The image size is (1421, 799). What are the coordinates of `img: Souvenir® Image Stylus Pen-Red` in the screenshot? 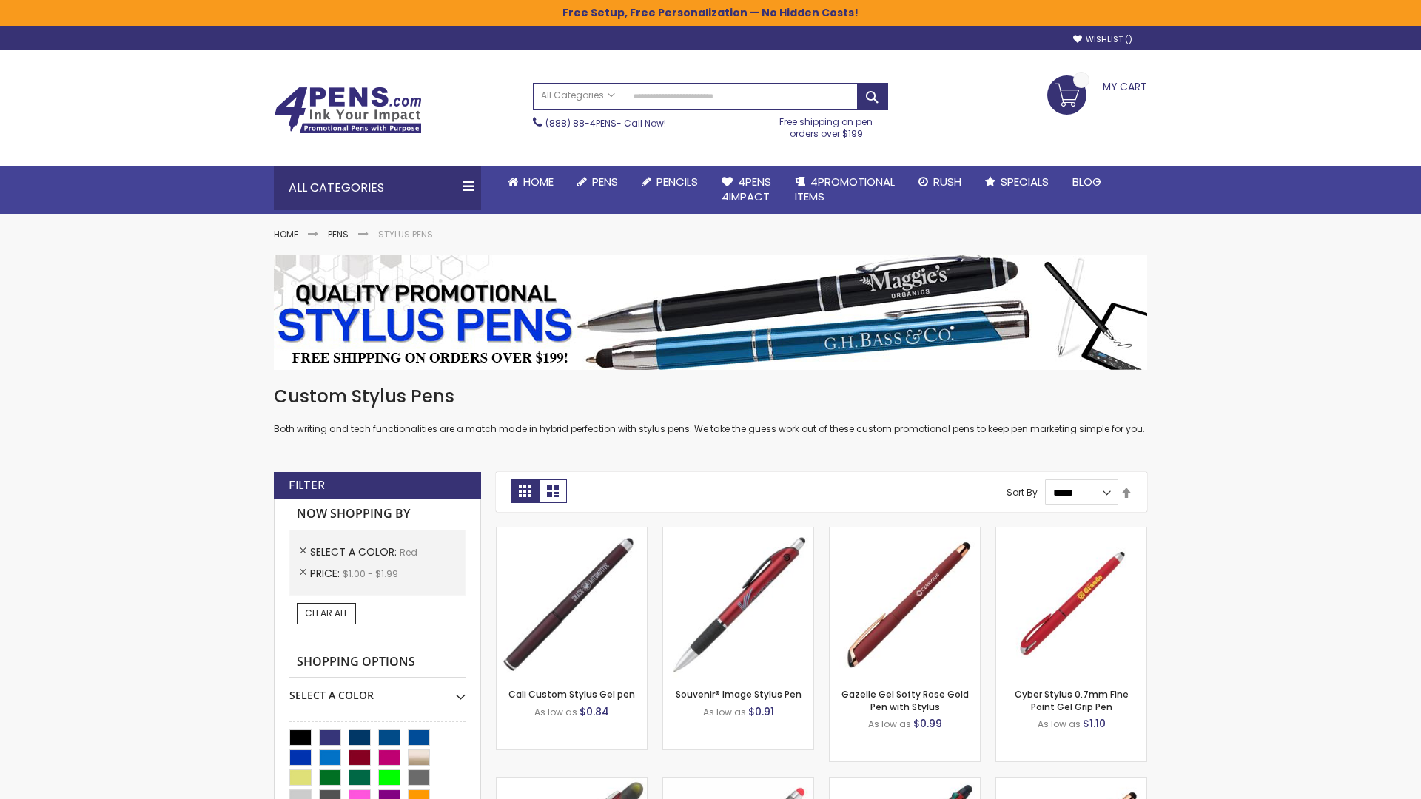 It's located at (738, 602).